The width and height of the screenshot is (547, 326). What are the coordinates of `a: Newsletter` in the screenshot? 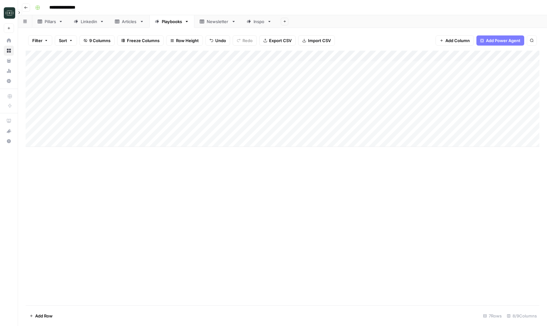 It's located at (218, 22).